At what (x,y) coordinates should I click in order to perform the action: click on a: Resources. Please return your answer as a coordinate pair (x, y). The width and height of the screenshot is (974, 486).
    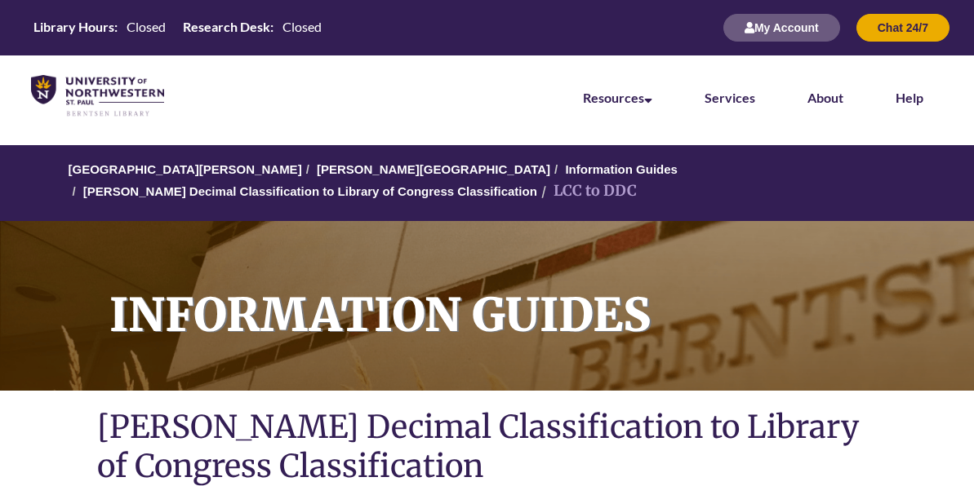
    Looking at the image, I should click on (617, 97).